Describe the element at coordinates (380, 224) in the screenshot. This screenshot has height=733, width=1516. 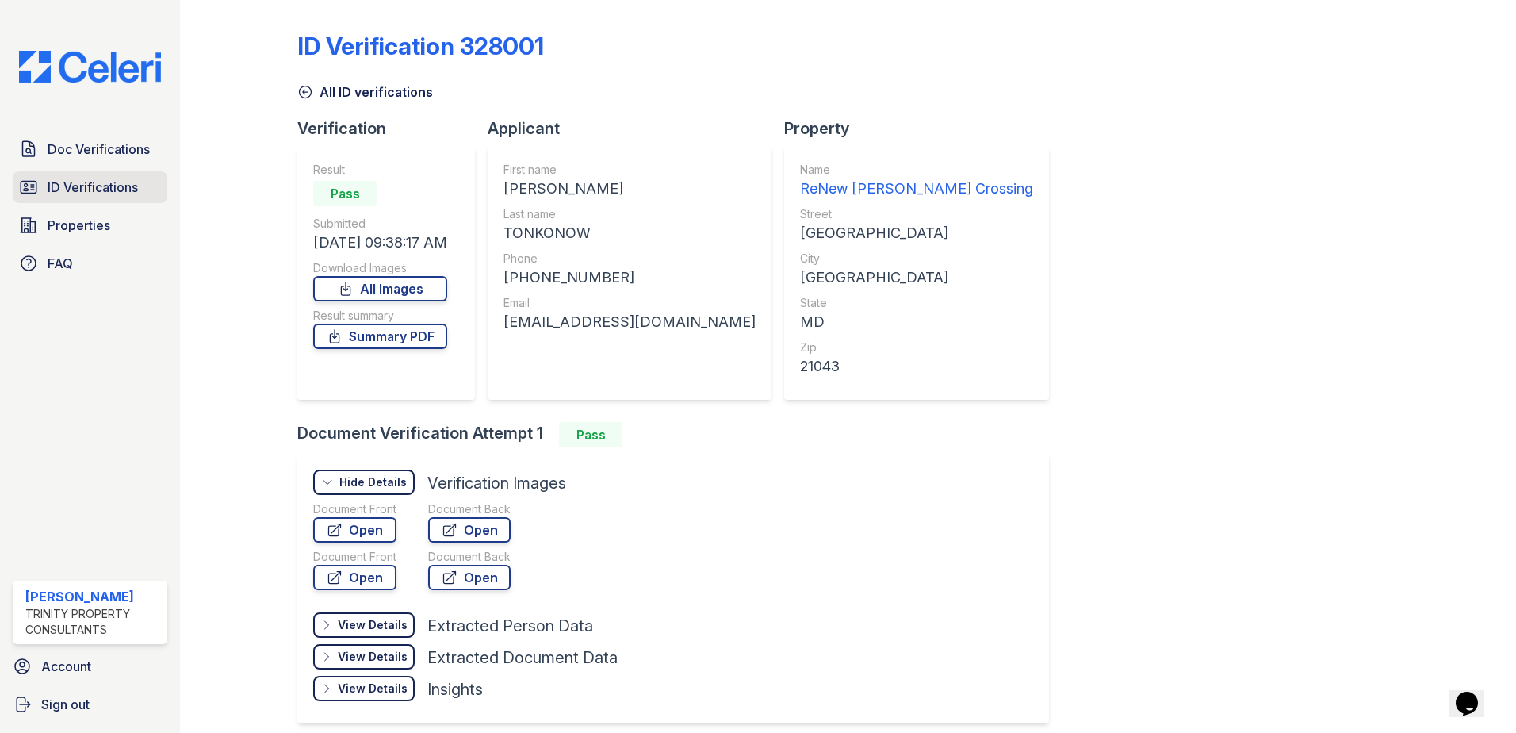
I see `div: Submitted` at that location.